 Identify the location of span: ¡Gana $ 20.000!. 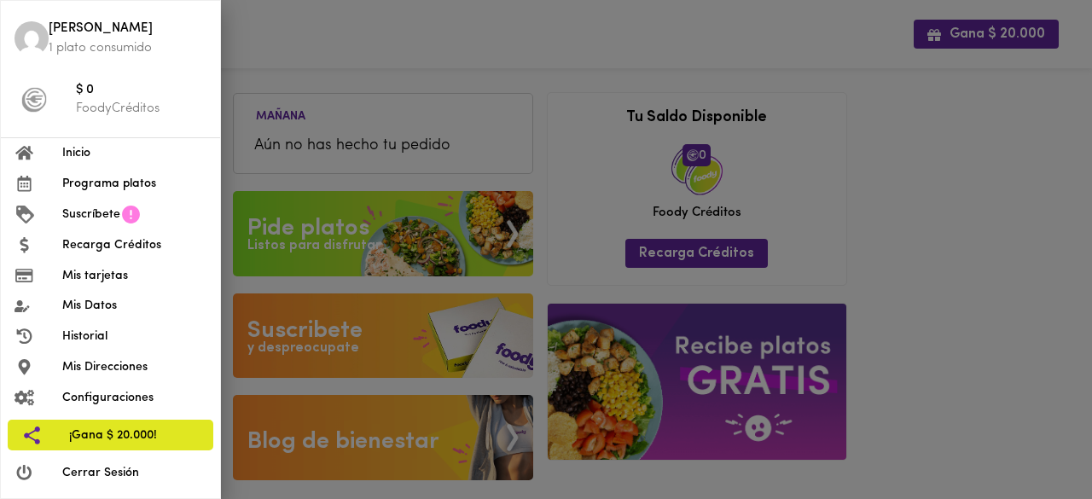
(134, 435).